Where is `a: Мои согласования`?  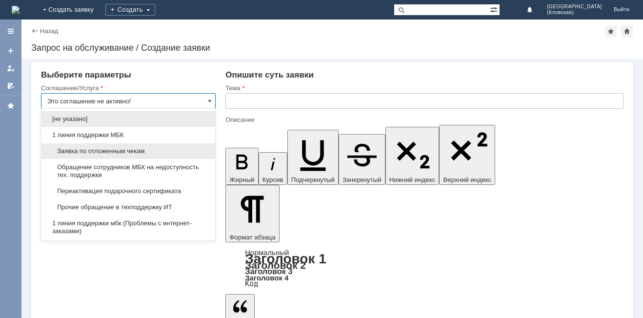
a: Мои согласования is located at coordinates (11, 86).